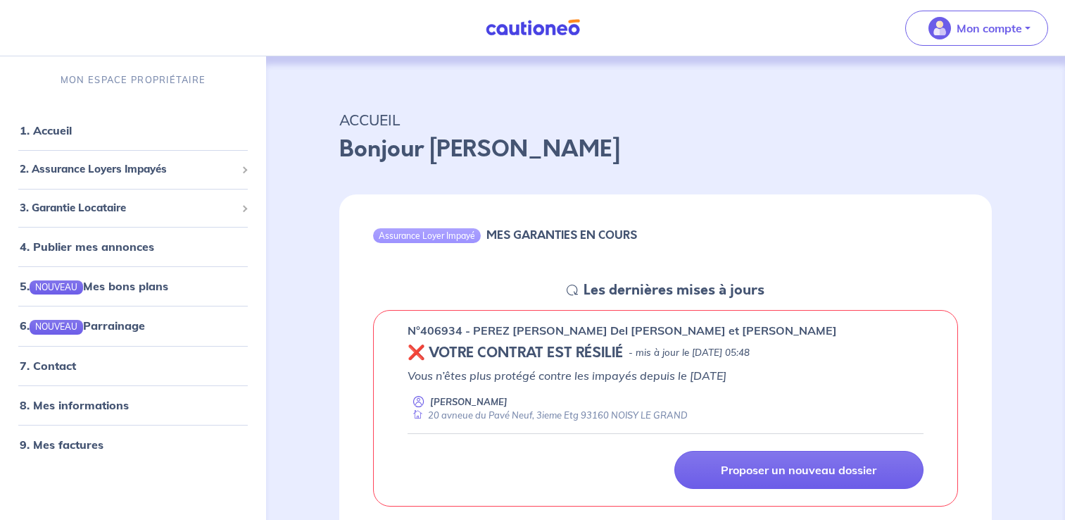 The height and width of the screenshot is (520, 1065). I want to click on div: 4. Publier mes annonces, so click(133, 246).